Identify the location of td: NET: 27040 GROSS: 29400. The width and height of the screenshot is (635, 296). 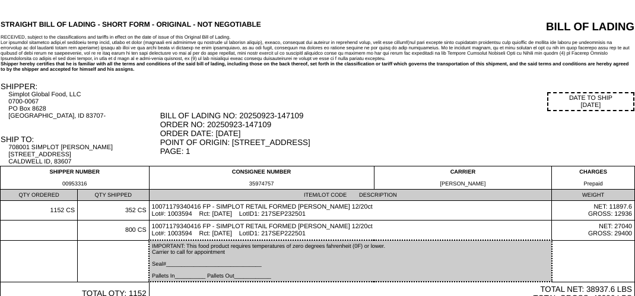
(594, 230).